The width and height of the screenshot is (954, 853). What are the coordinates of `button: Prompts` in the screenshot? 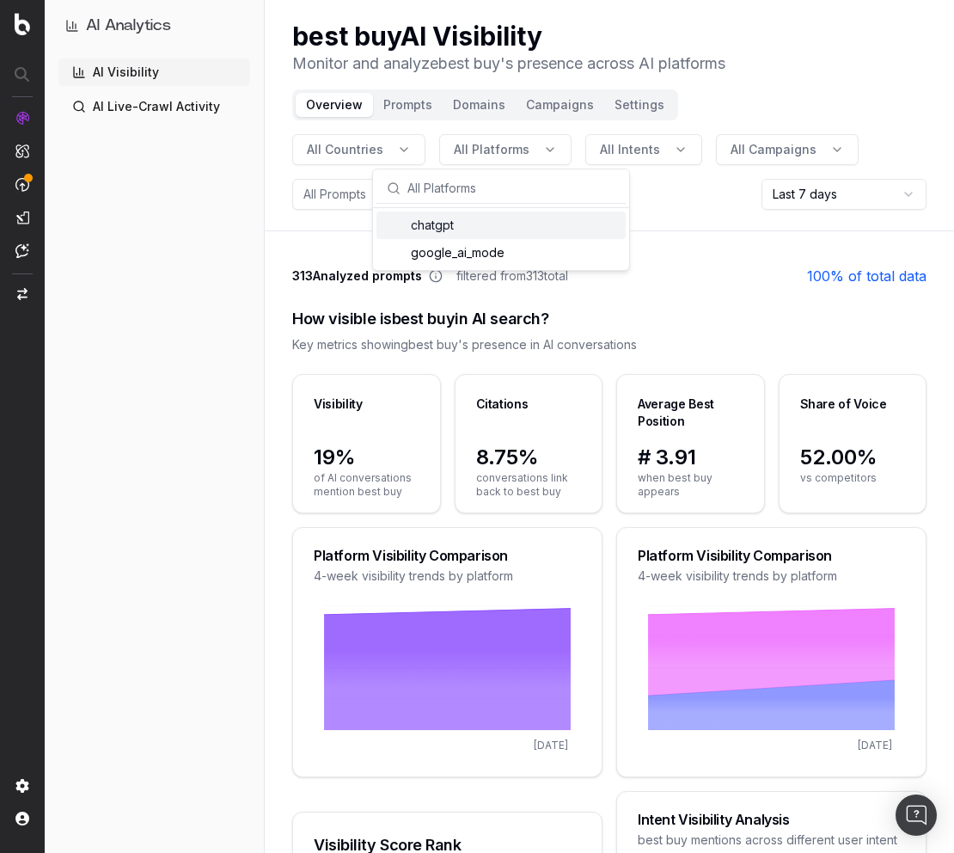 It's located at (407, 105).